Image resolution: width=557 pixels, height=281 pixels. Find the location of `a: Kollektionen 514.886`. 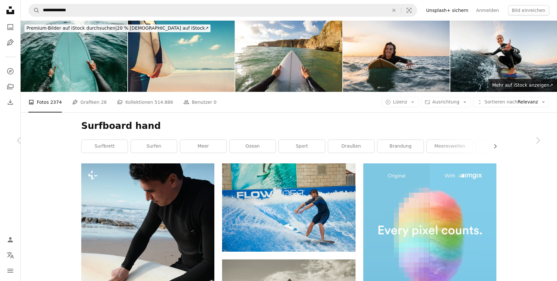

a: Kollektionen 514.886 is located at coordinates (145, 102).